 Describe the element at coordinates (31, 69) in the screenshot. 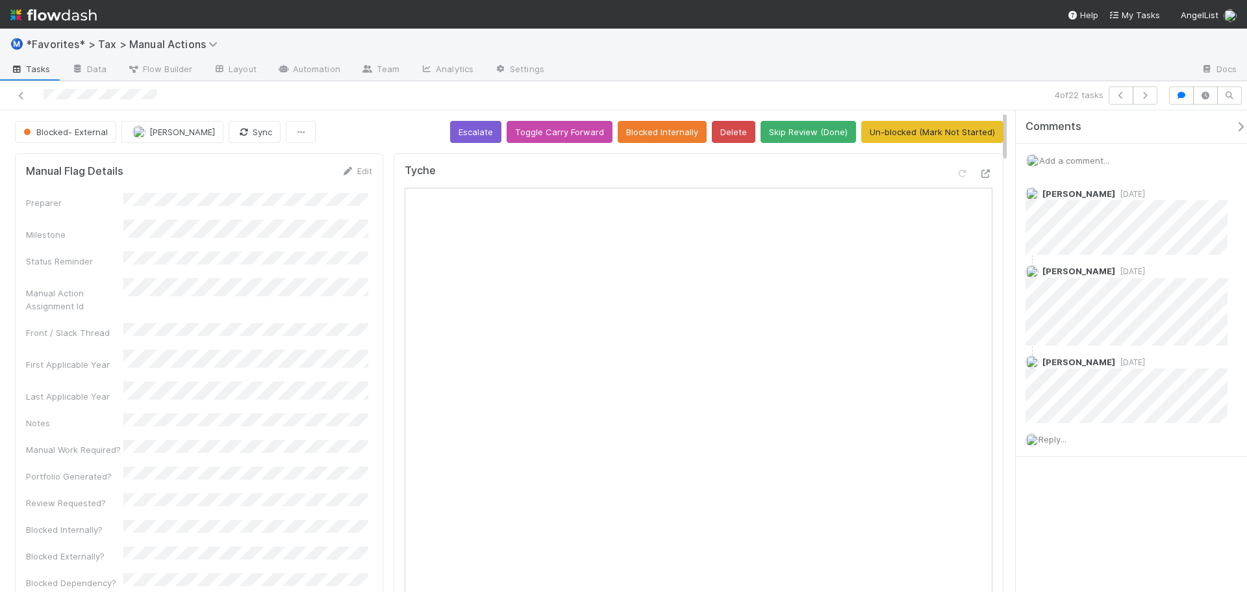

I see `span: Tasks` at that location.